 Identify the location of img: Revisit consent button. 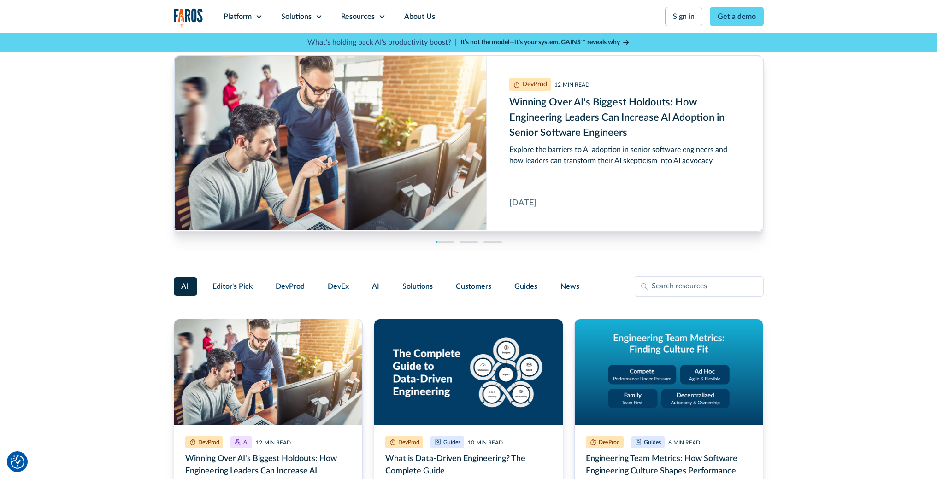
(18, 462).